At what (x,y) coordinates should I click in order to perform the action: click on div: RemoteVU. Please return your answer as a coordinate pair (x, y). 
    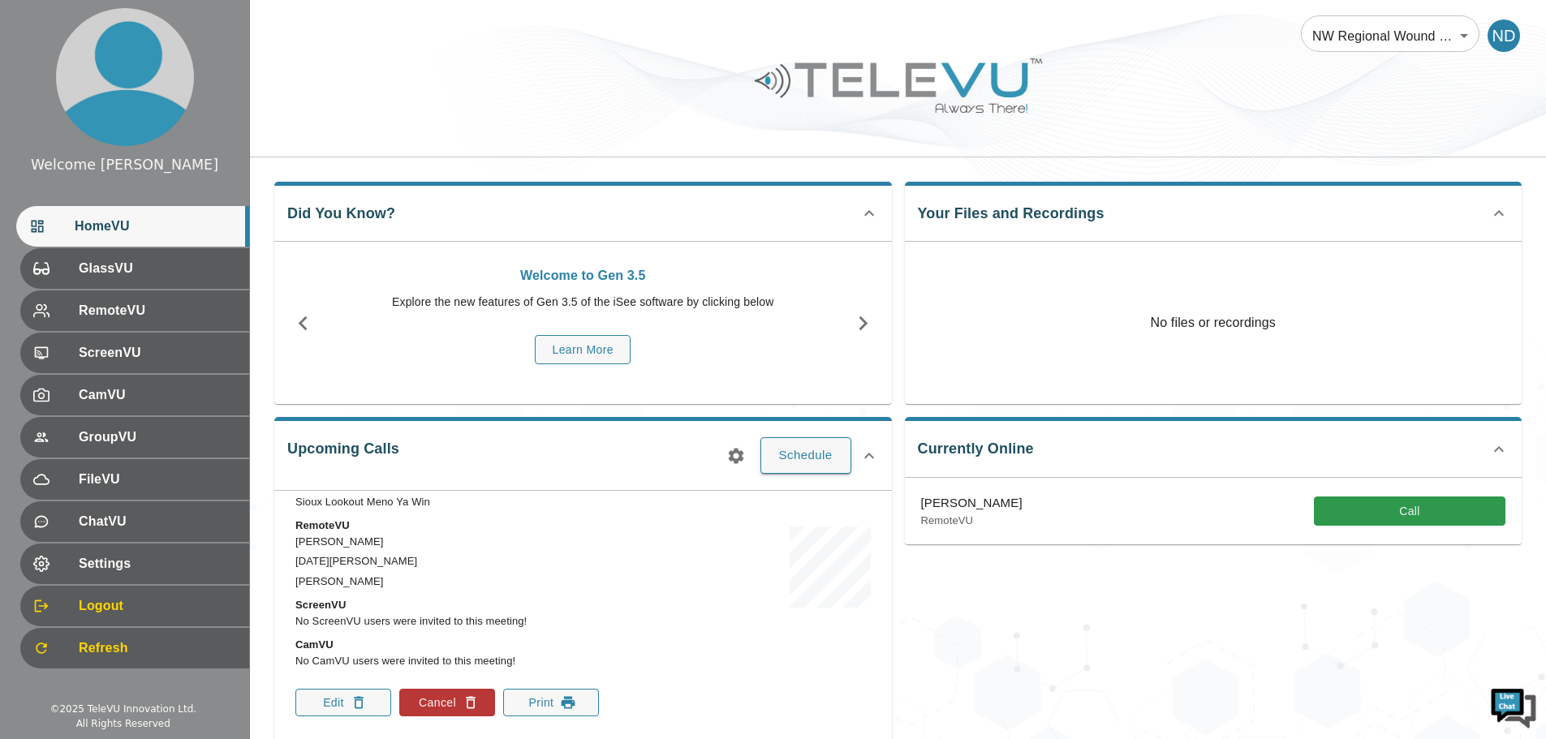
    Looking at the image, I should click on (135, 311).